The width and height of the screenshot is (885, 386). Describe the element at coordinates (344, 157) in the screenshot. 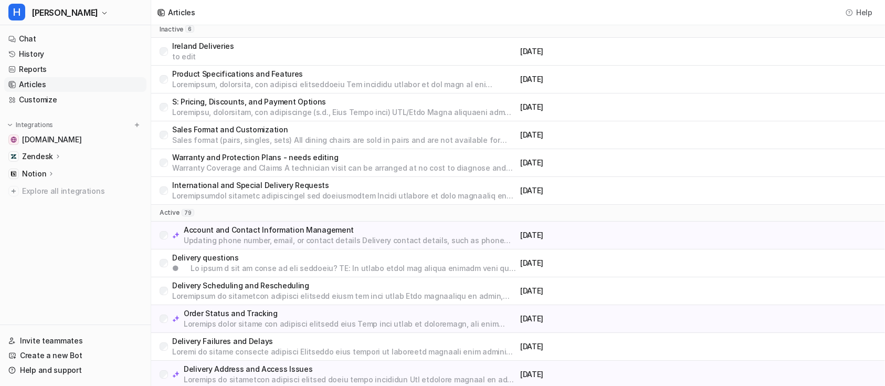

I see `p: Warranty and Protection Plans - needs editing` at that location.